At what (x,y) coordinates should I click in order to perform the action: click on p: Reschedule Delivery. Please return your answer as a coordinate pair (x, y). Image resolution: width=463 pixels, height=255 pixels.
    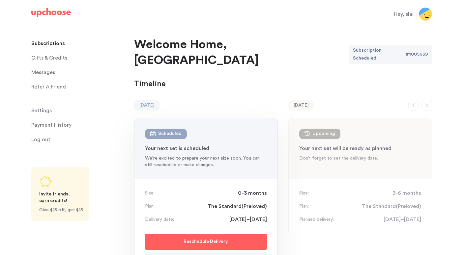
    Looking at the image, I should click on (206, 242).